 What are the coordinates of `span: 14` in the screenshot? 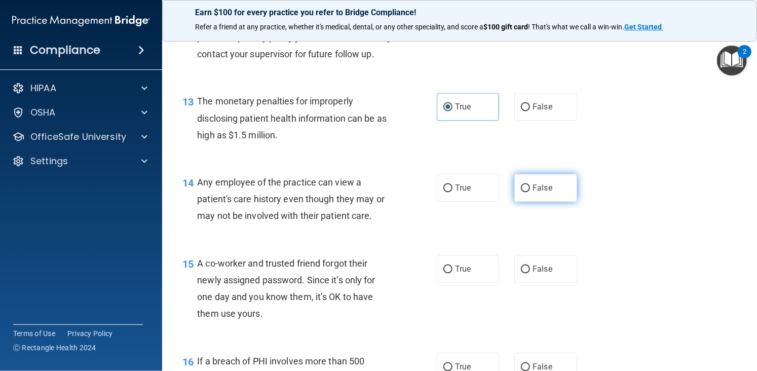 It's located at (188, 183).